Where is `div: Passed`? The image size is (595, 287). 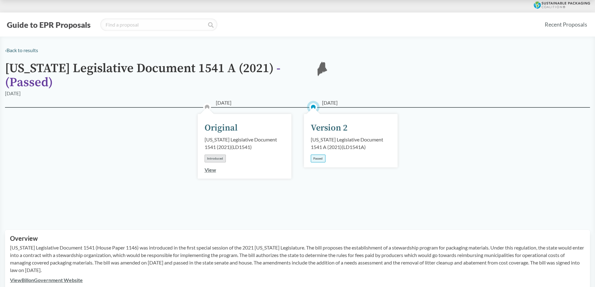
div: Passed is located at coordinates (318, 158).